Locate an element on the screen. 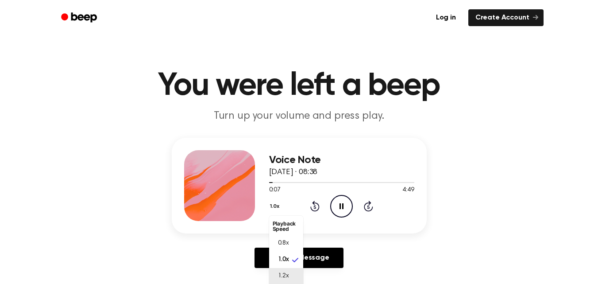  span: 1.2x is located at coordinates (283, 276).